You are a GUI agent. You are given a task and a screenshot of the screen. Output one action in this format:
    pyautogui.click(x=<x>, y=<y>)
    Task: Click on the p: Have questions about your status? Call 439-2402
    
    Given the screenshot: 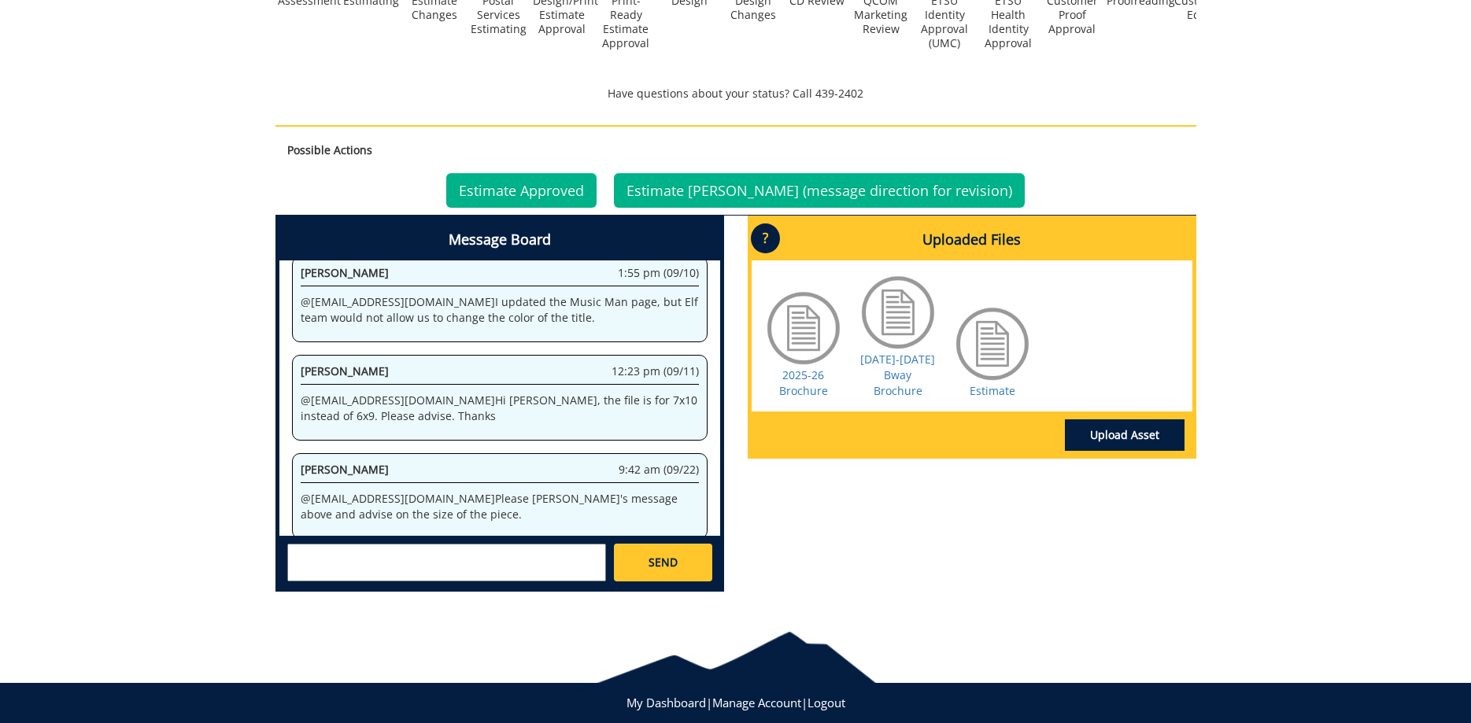 What is the action you would take?
    pyautogui.click(x=736, y=94)
    